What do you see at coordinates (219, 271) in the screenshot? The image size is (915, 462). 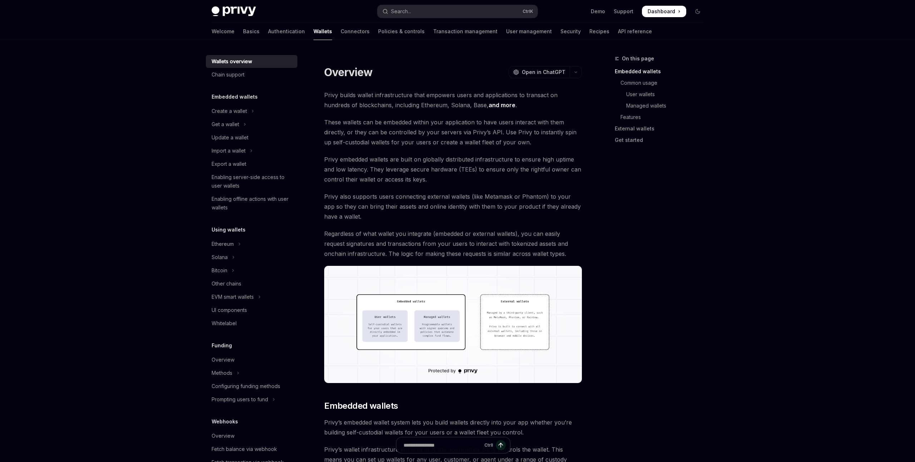 I see `div: Bitcoin` at bounding box center [219, 271].